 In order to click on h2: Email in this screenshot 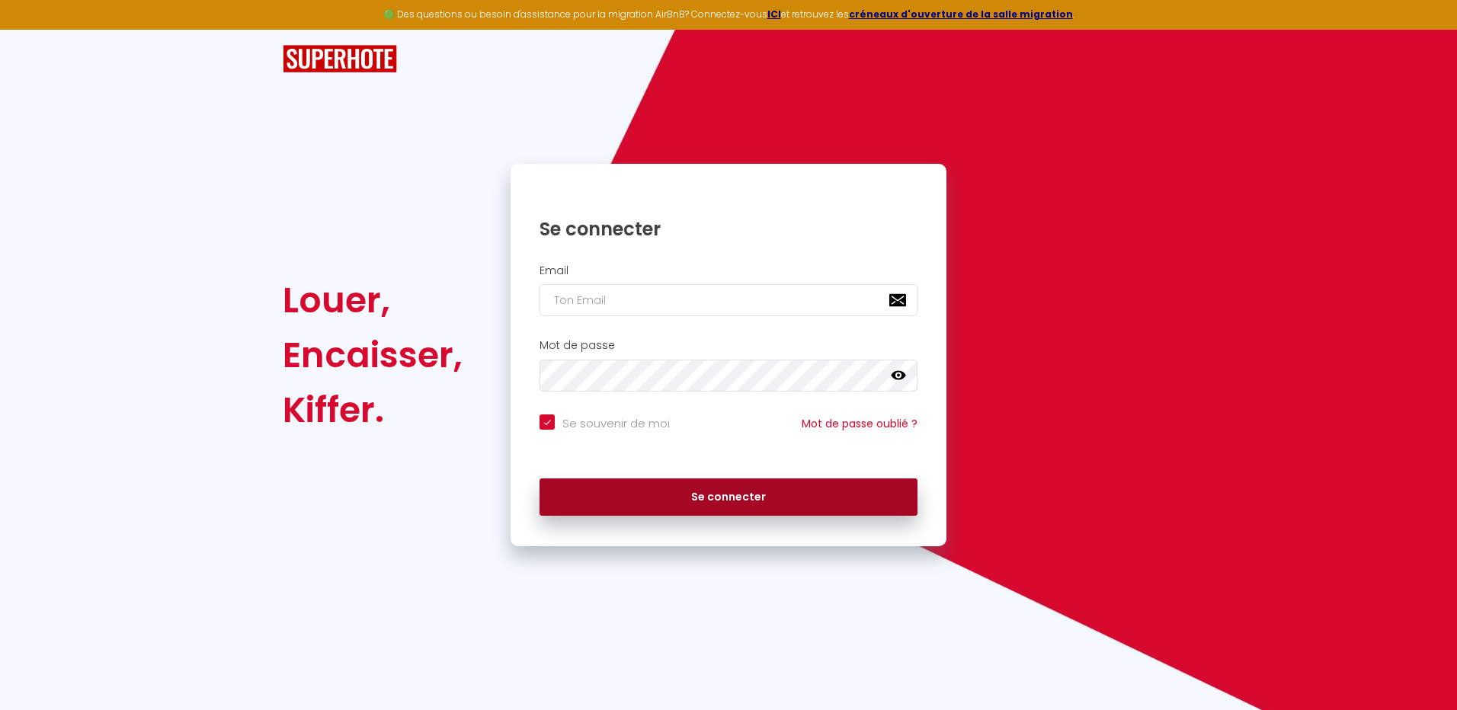, I will do `click(729, 271)`.